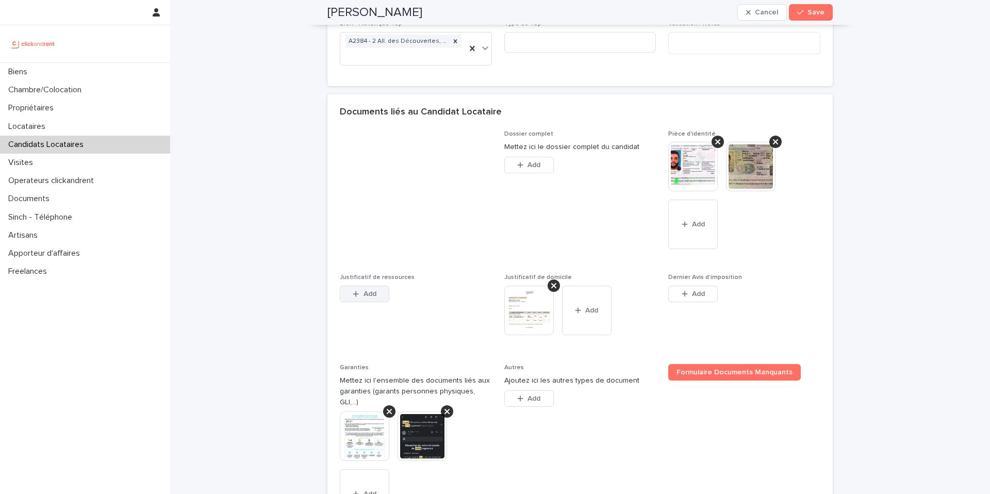 This screenshot has width=990, height=494. I want to click on h2: Documents liés au Candidat Locataire, so click(421, 112).